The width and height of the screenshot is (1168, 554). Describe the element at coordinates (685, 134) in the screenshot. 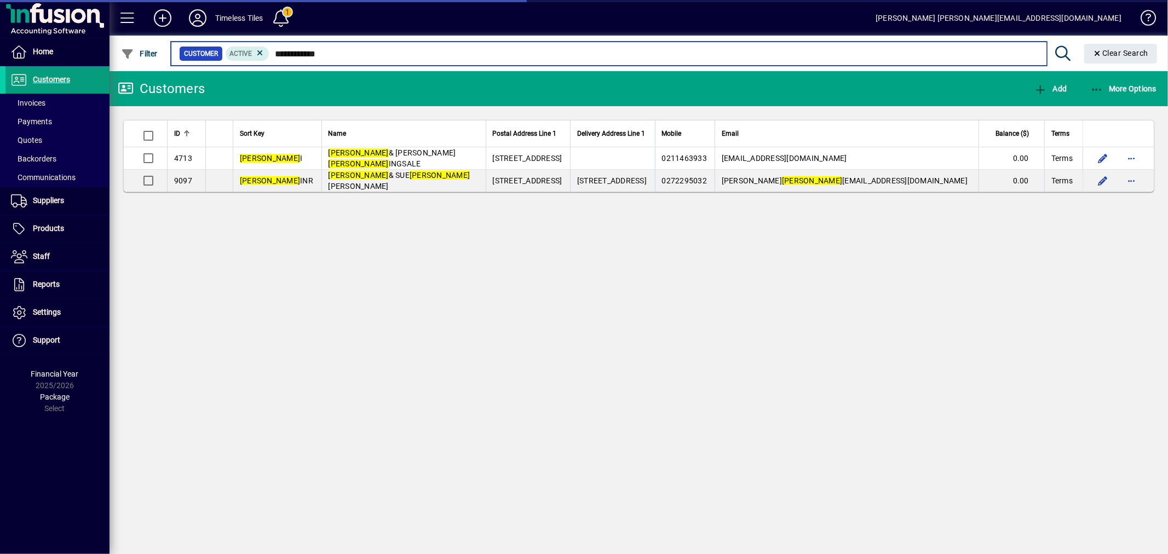

I see `div: Mobile` at that location.